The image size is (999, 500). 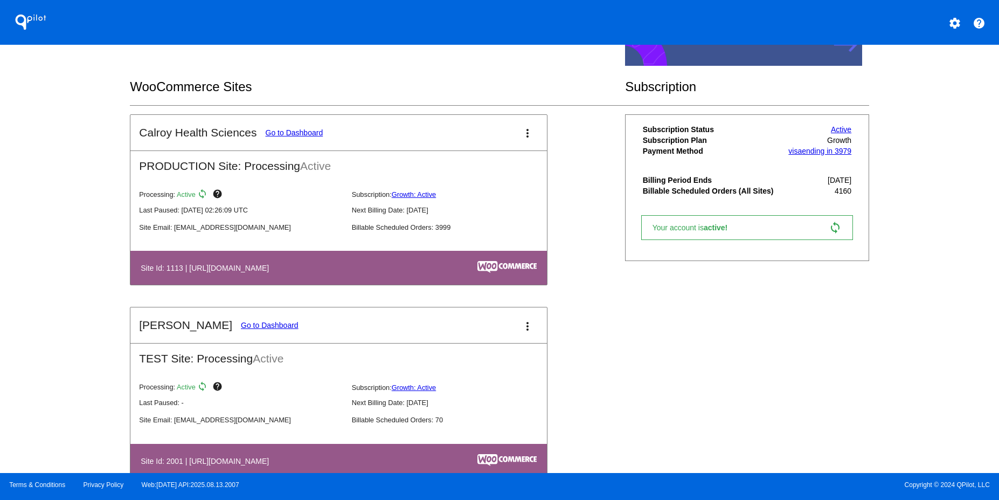 I want to click on span: Copyright © 2024 QPilot, LLC, so click(x=749, y=485).